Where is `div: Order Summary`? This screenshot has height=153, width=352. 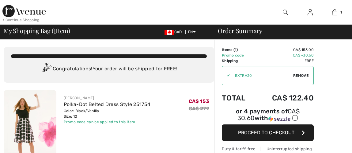 div: Order Summary is located at coordinates (279, 31).